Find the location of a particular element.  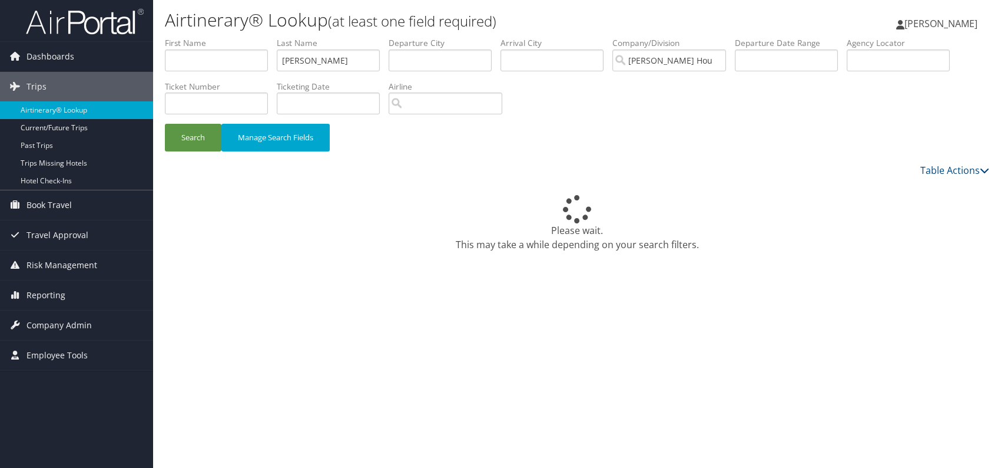

span: Reporting is located at coordinates (46, 295).